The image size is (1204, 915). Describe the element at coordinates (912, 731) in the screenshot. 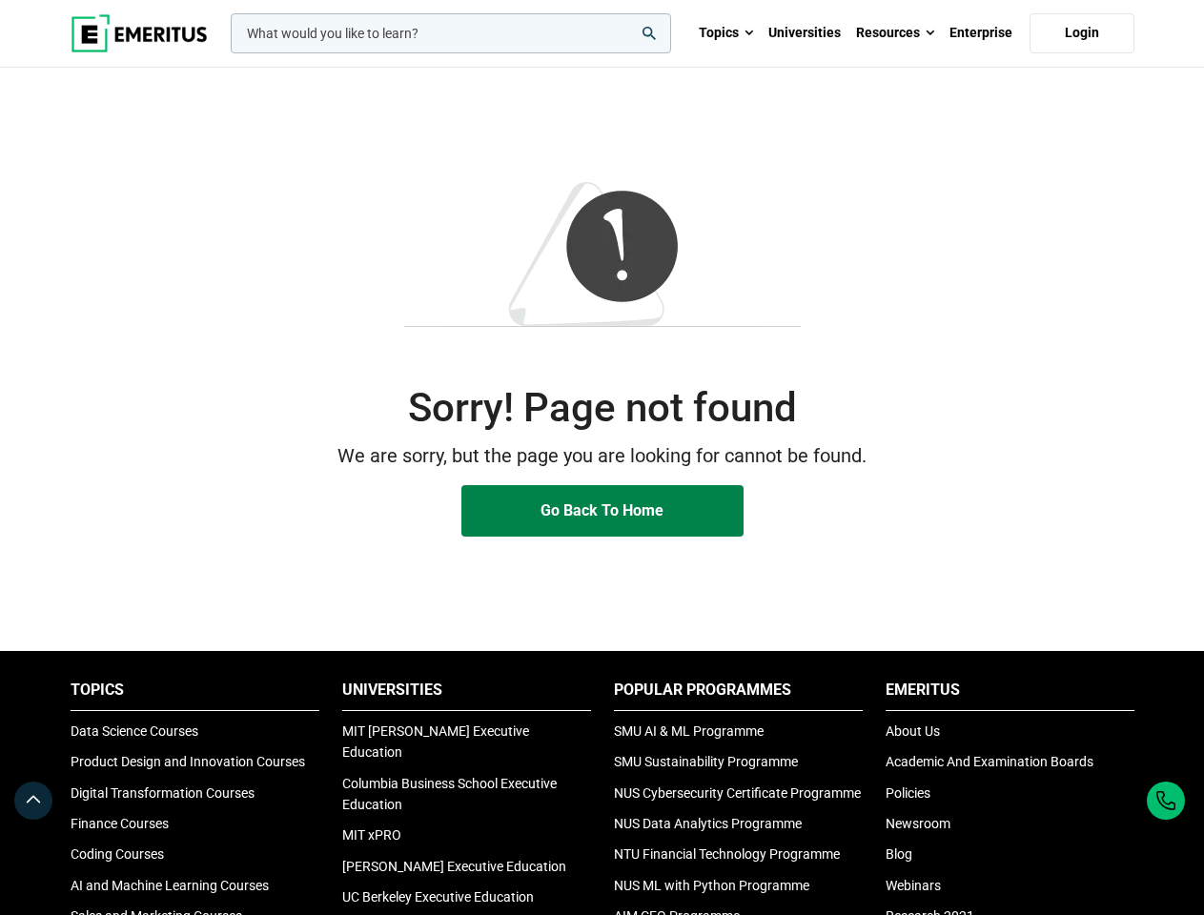

I see `a: About Us` at that location.